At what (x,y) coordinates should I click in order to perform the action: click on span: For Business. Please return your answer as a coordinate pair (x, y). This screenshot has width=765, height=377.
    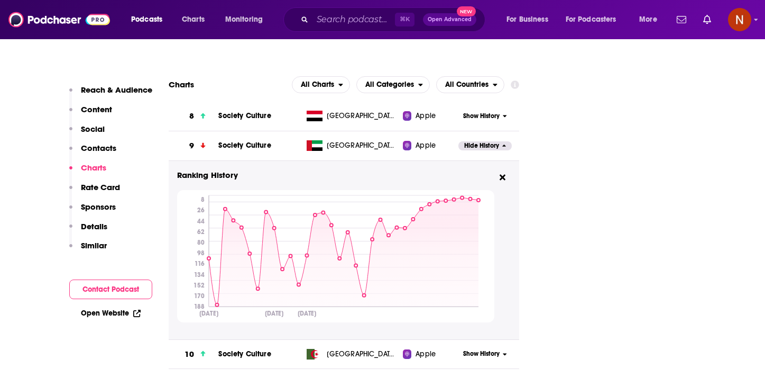
    Looking at the image, I should click on (527, 20).